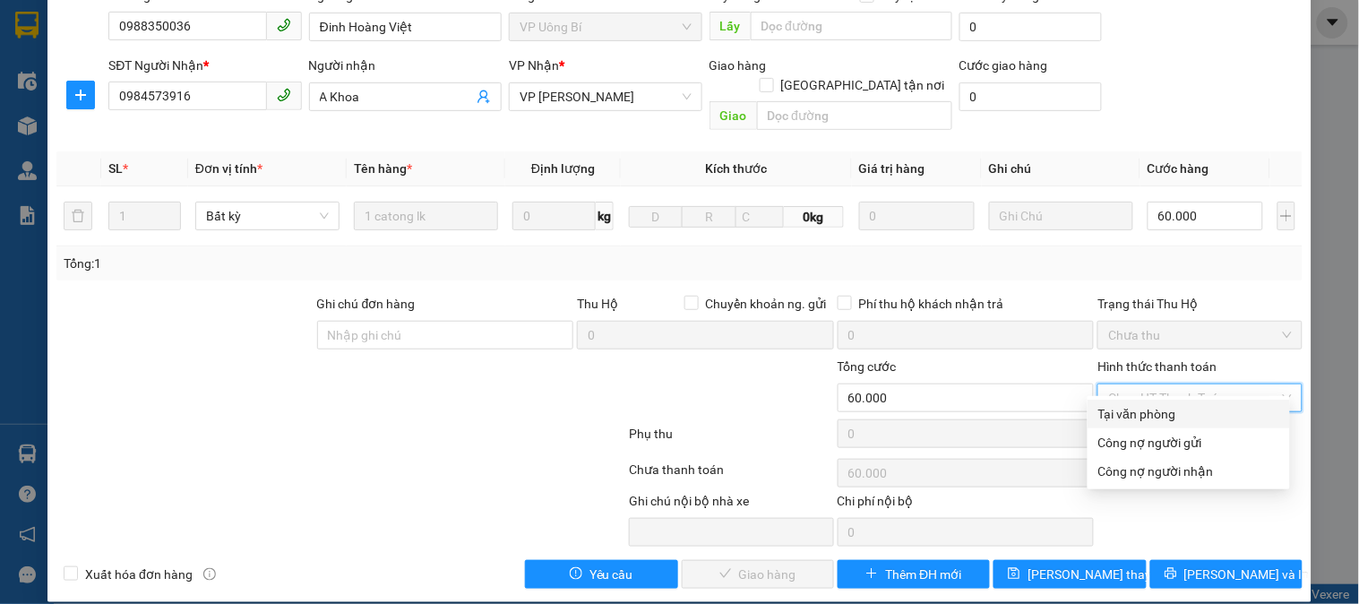 The width and height of the screenshot is (1359, 604). Describe the element at coordinates (893, 168) in the screenshot. I see `span: Giá trị hàng` at that location.